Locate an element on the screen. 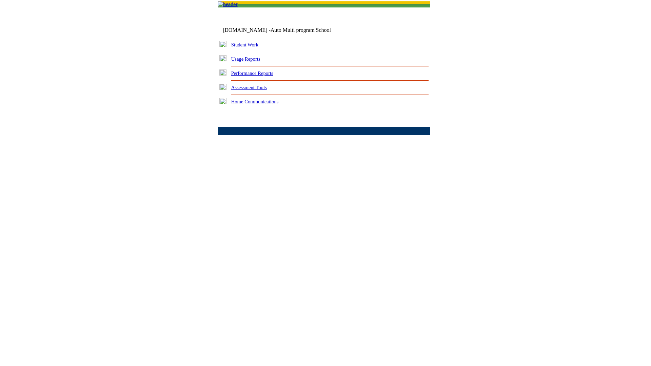 This screenshot has width=651, height=366. a: Home Communications is located at coordinates (255, 102).